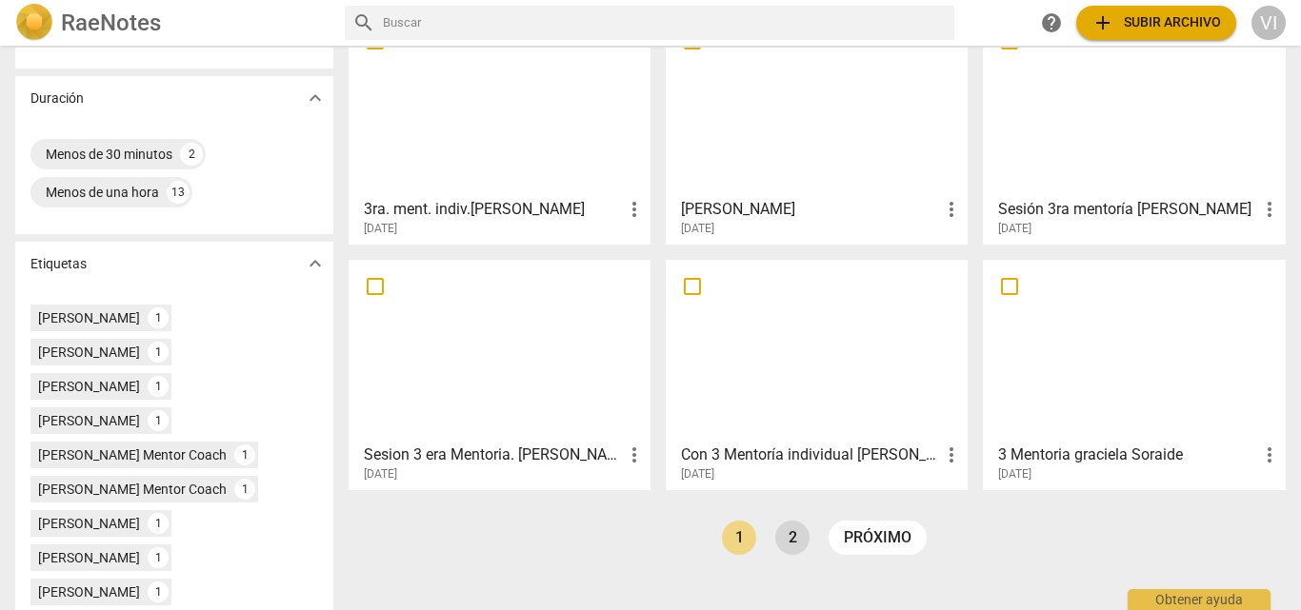 This screenshot has width=1301, height=610. What do you see at coordinates (739, 538) in the screenshot?
I see `a: Page 1 is your current page` at bounding box center [739, 538].